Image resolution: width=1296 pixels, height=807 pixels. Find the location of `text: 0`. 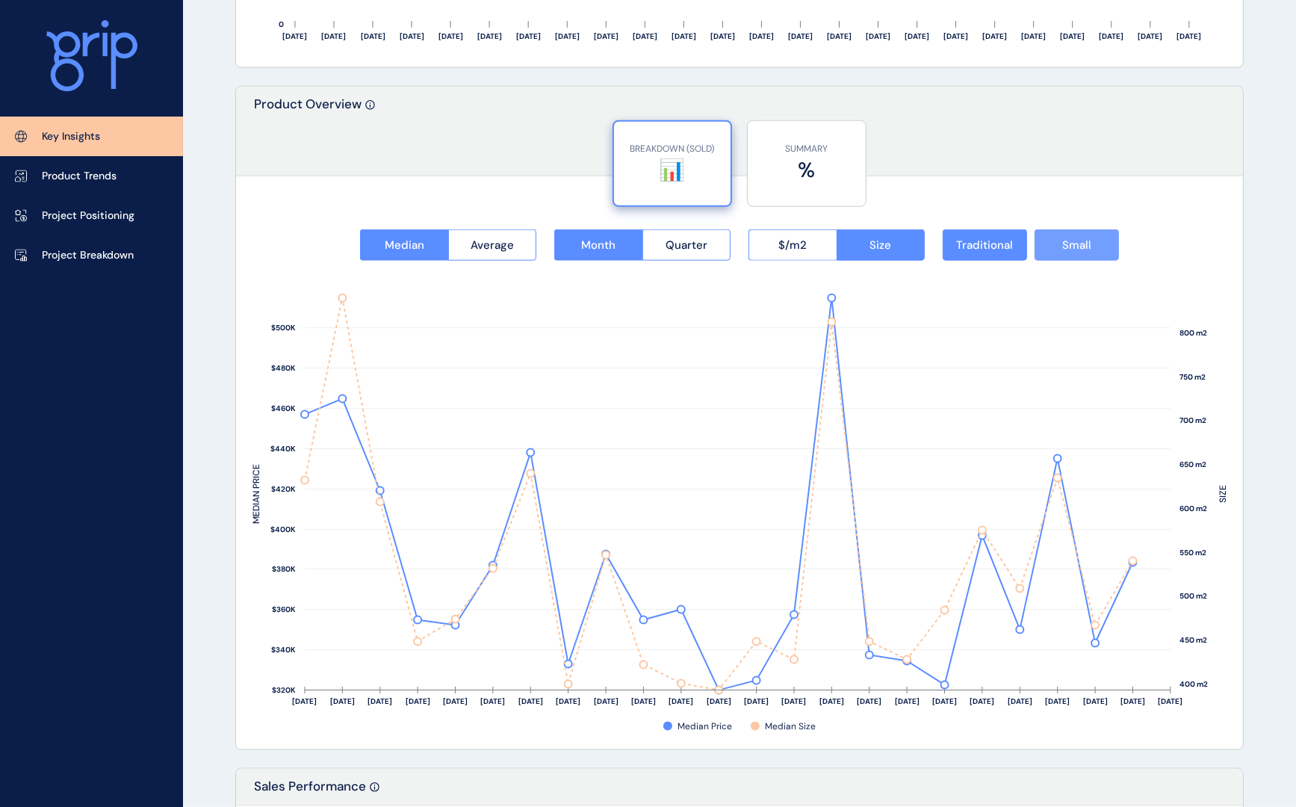

text: 0 is located at coordinates (281, 25).